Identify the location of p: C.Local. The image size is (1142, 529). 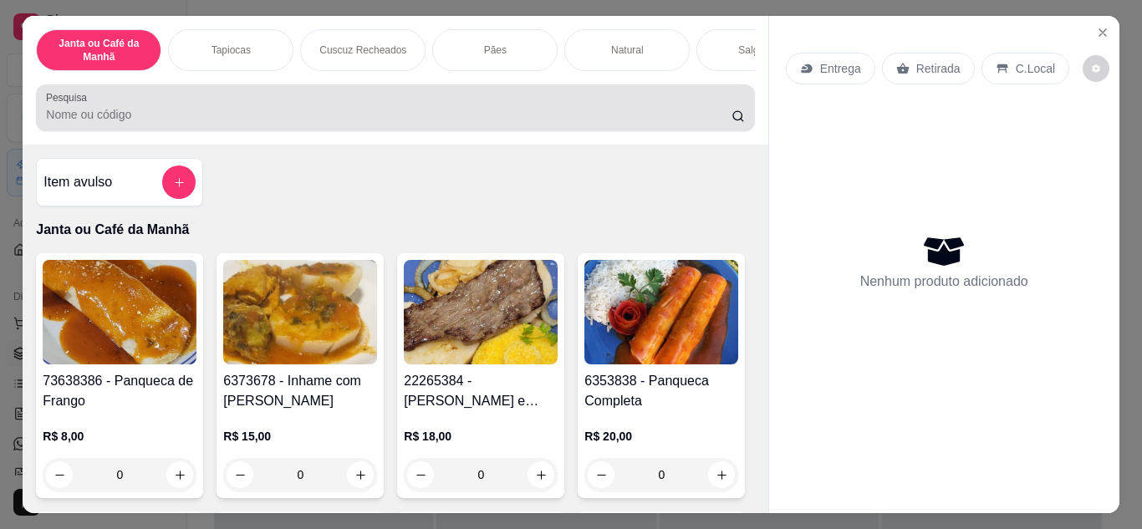
(1035, 69).